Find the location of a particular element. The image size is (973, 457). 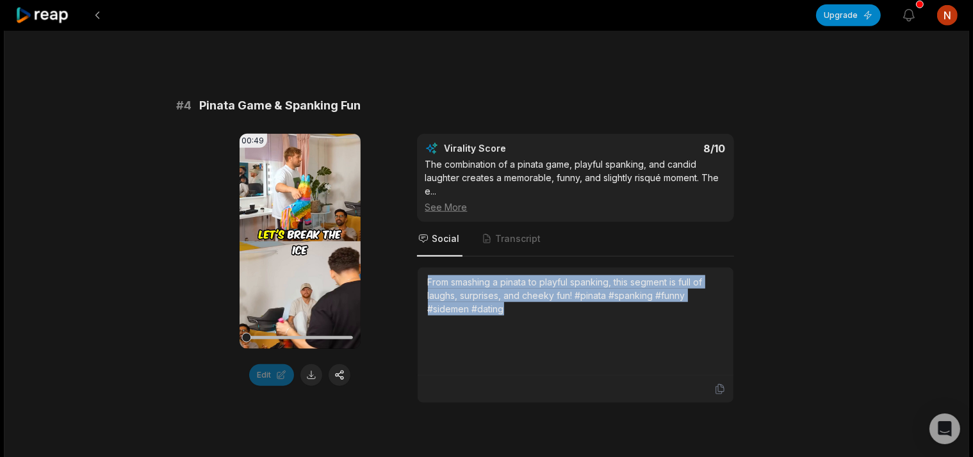

nav: Tabs is located at coordinates (575, 239).